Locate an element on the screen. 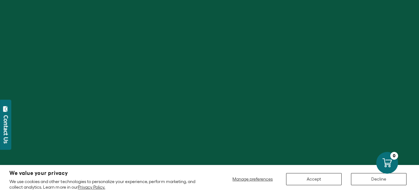  h2: We value your privacy is located at coordinates (109, 173).